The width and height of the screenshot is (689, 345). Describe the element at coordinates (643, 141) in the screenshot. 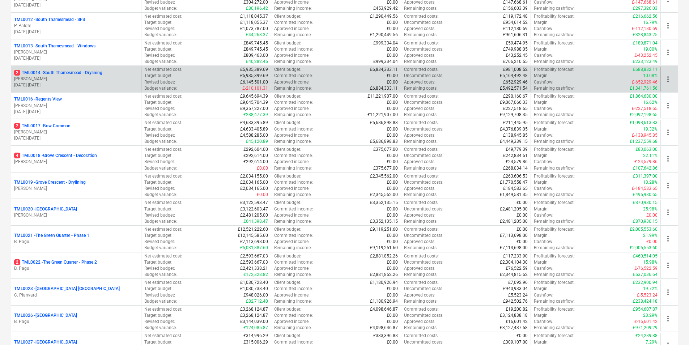

I see `p: £1,237,559.68` at that location.